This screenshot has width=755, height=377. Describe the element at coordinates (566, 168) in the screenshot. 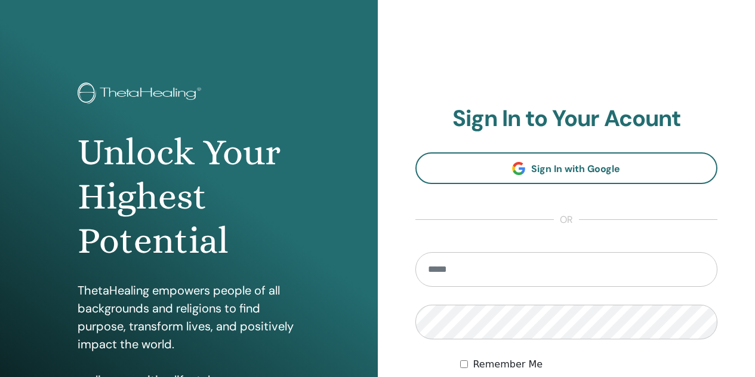

I see `a: Sign In with Google` at that location.